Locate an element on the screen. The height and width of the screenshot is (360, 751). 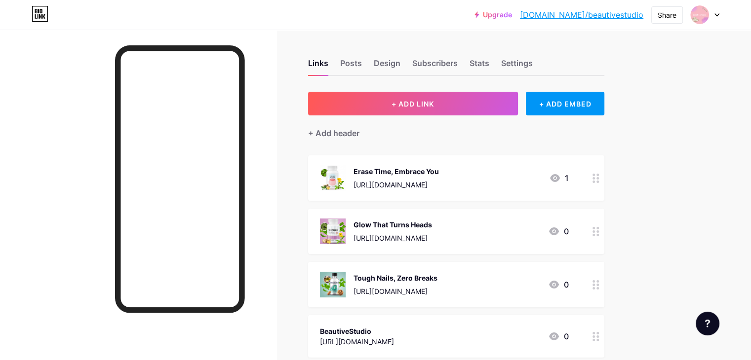
div: BeautiveStudio is located at coordinates (357, 331).